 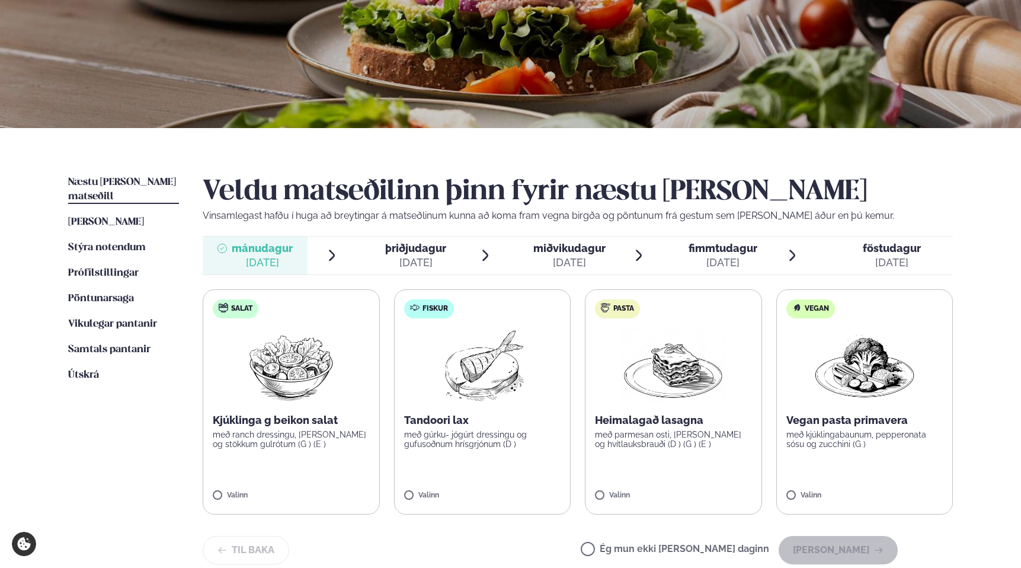 I want to click on img: Fish.png, so click(x=482, y=366).